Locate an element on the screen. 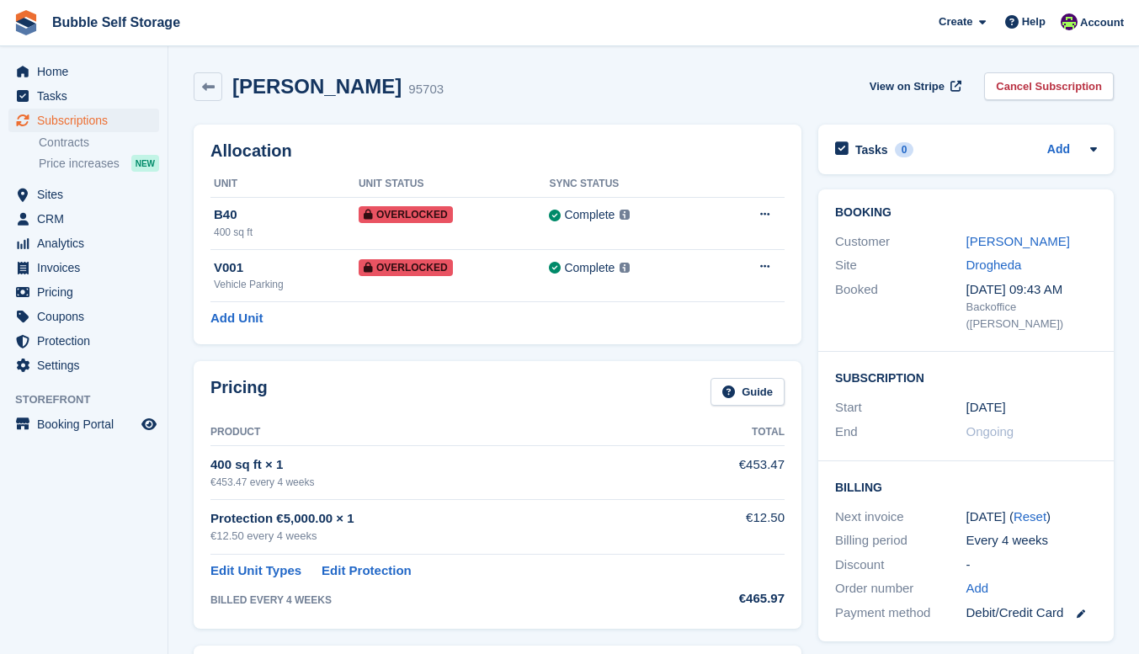 Image resolution: width=1139 pixels, height=654 pixels. div: Vehicle Parking is located at coordinates (286, 284).